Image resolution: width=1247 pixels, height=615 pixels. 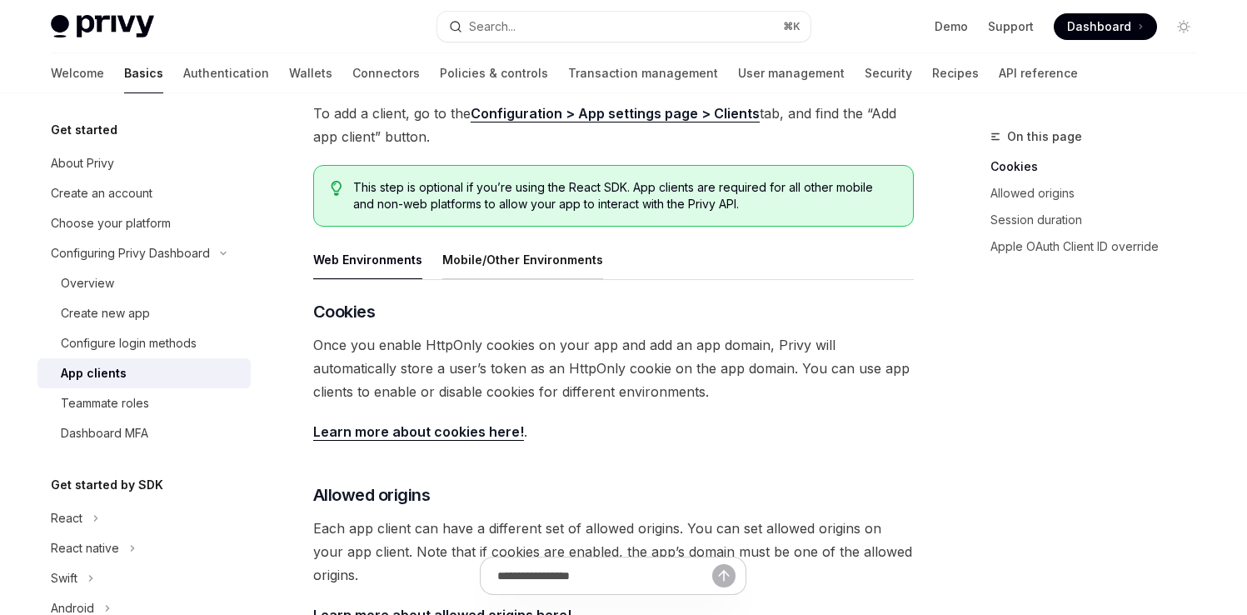 What do you see at coordinates (102, 193) in the screenshot?
I see `div: Create an account` at bounding box center [102, 193].